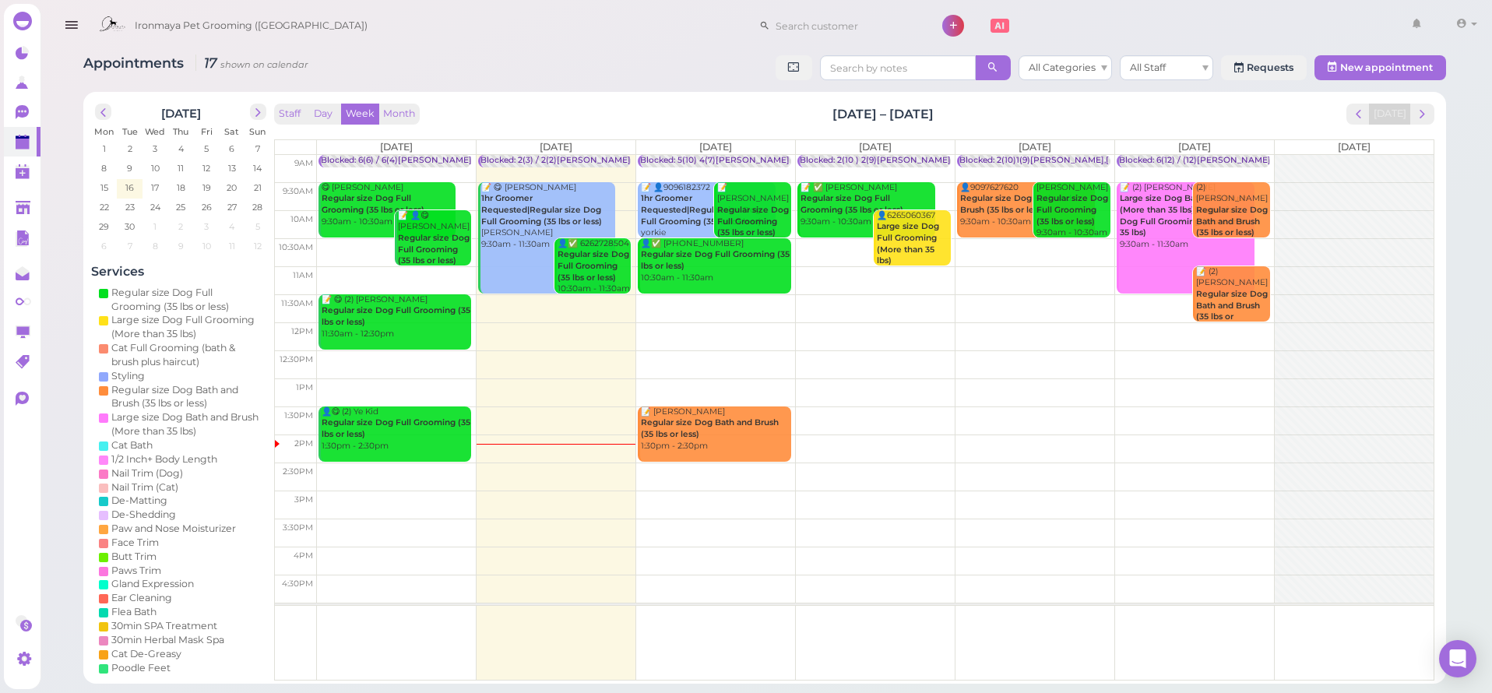 This screenshot has width=1492, height=693. I want to click on div: Cat De-Greasy, so click(146, 654).